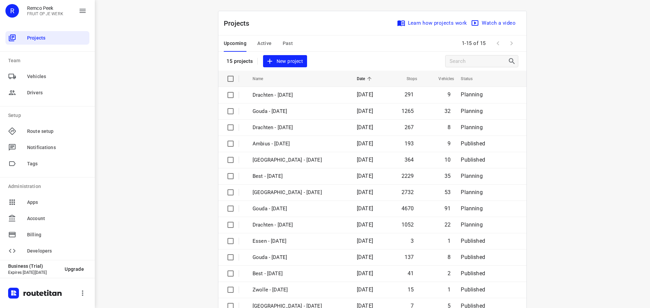 This screenshot has height=308, width=650. I want to click on p: FRUIT OP JE WERK, so click(45, 14).